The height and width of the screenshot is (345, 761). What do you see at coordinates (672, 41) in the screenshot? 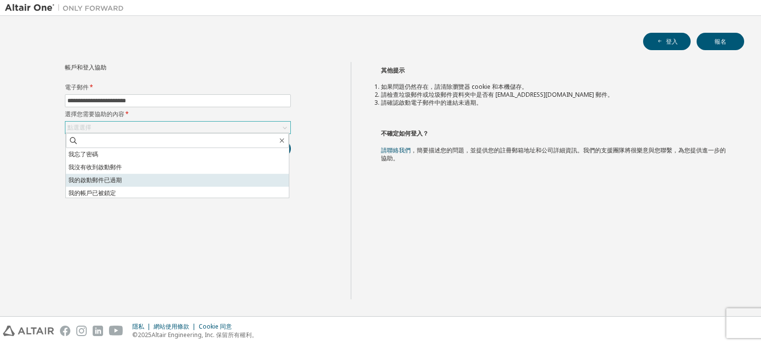
I see `font: 登入` at bounding box center [672, 41].